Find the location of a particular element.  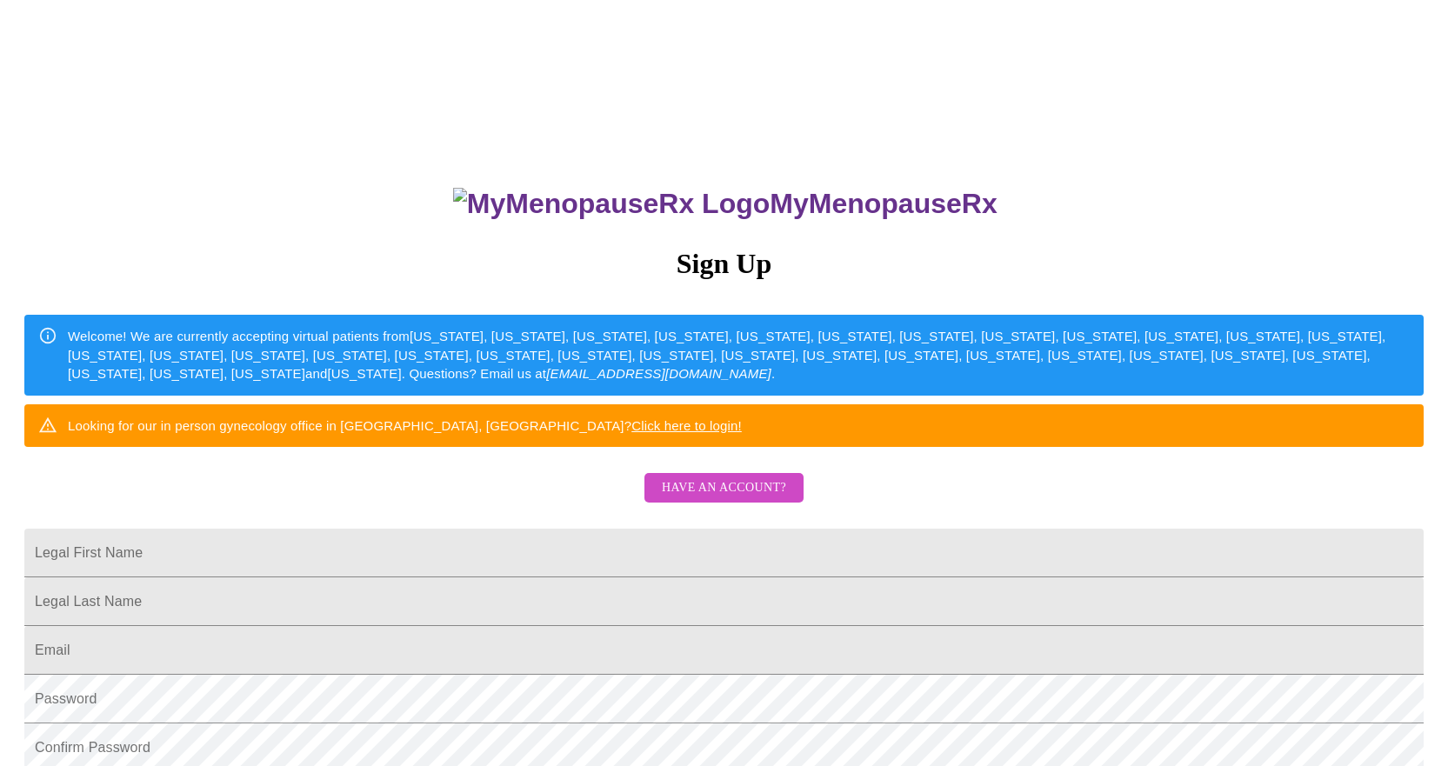

a: Click here to login! is located at coordinates (686, 425).